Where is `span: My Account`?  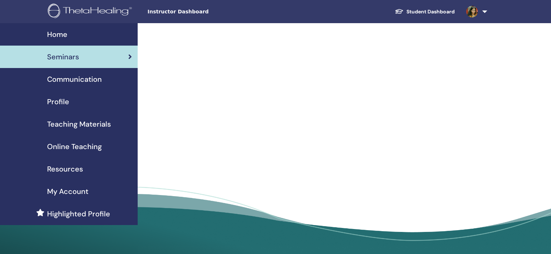
span: My Account is located at coordinates (68, 191).